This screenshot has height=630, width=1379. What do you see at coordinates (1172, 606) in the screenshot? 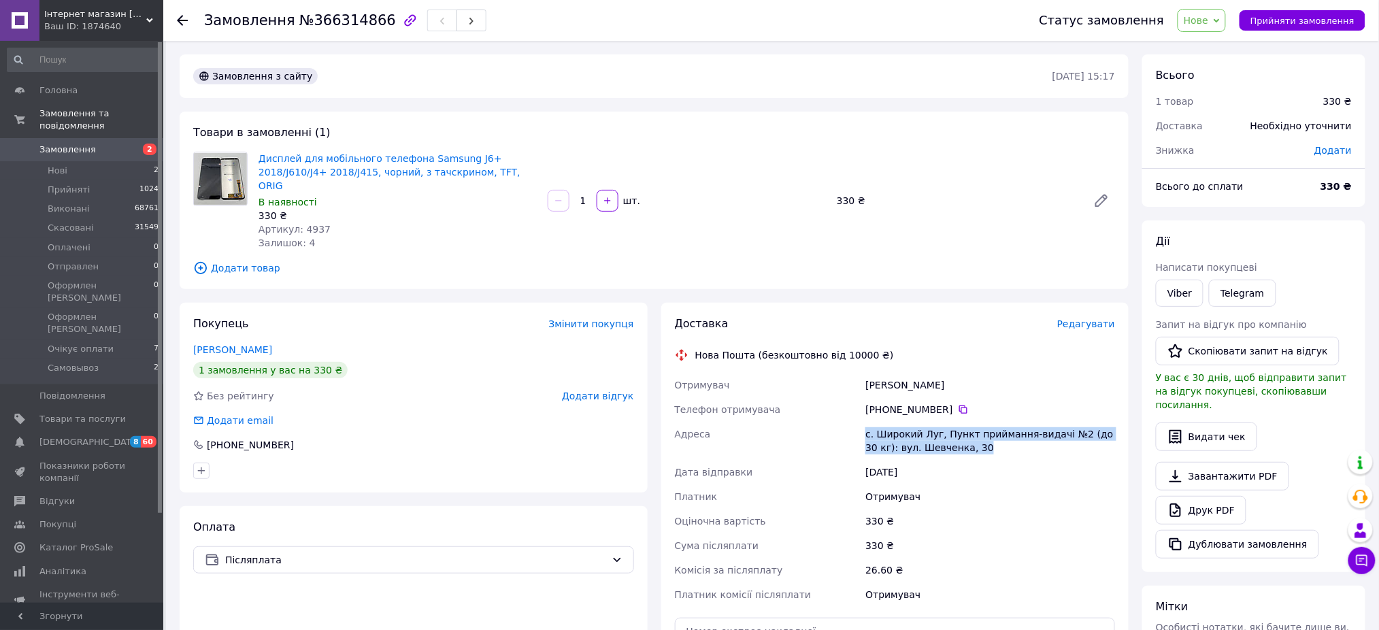
I see `span: Мітки` at bounding box center [1172, 606].